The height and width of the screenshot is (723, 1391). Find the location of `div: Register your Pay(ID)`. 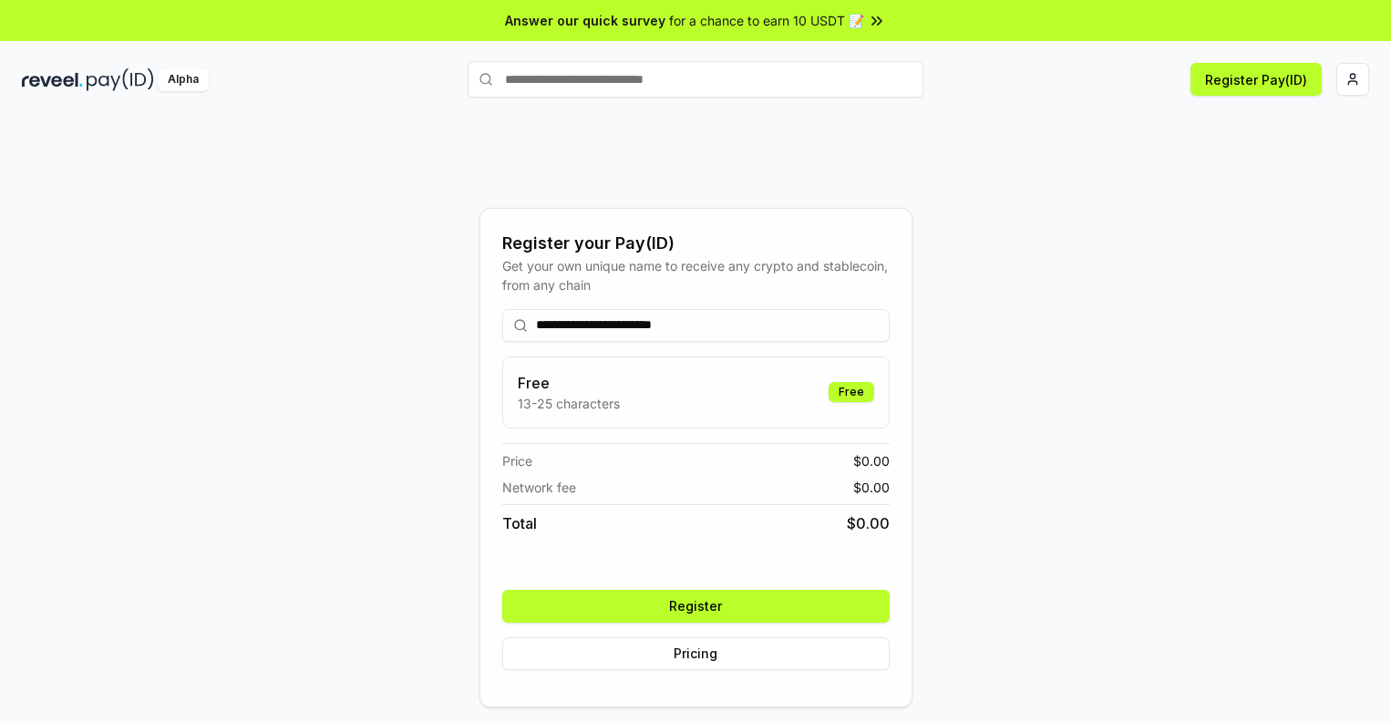

div: Register your Pay(ID) is located at coordinates (695, 243).